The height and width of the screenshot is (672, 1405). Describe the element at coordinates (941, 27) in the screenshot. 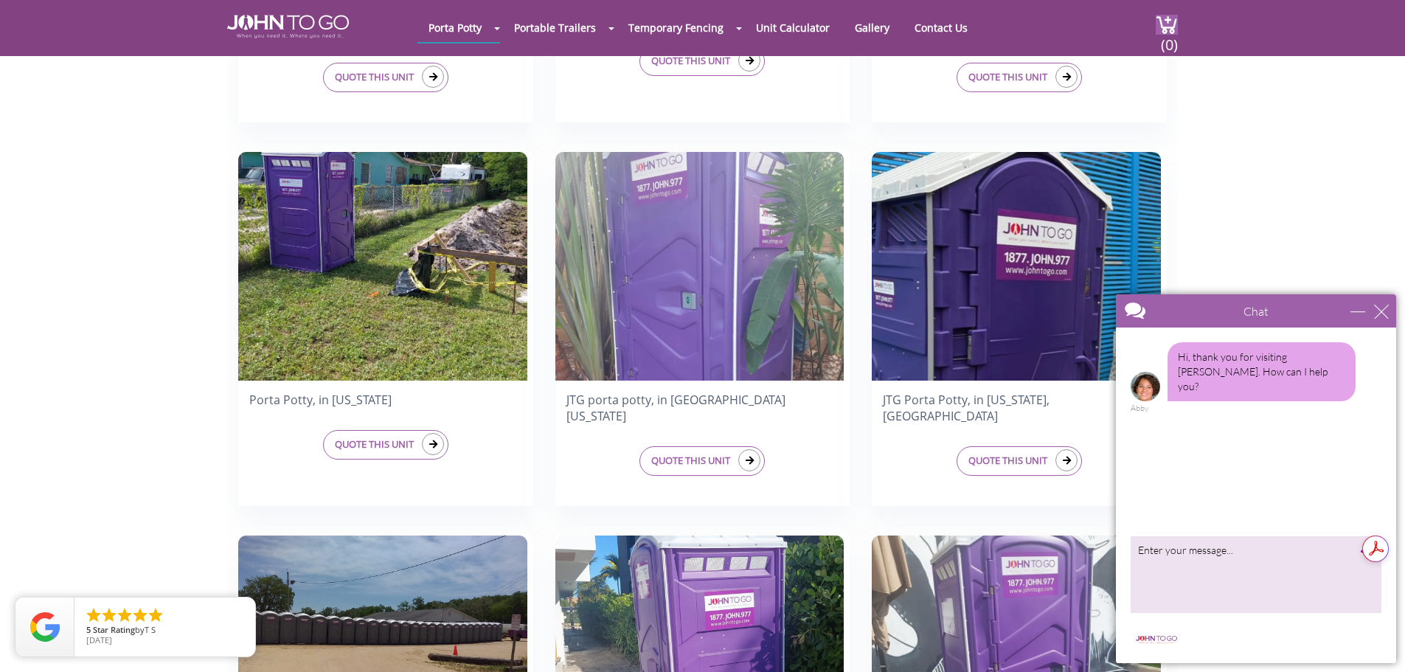

I see `a: Contact Us` at that location.